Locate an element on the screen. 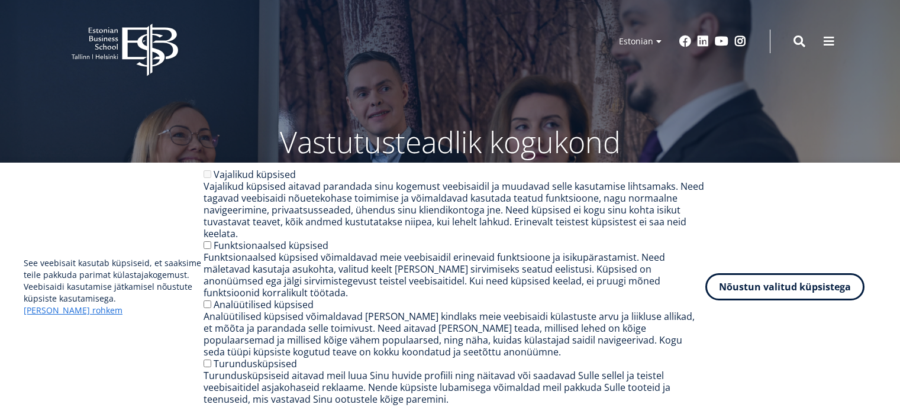  label: Analüütilised küpsised is located at coordinates (263, 305).